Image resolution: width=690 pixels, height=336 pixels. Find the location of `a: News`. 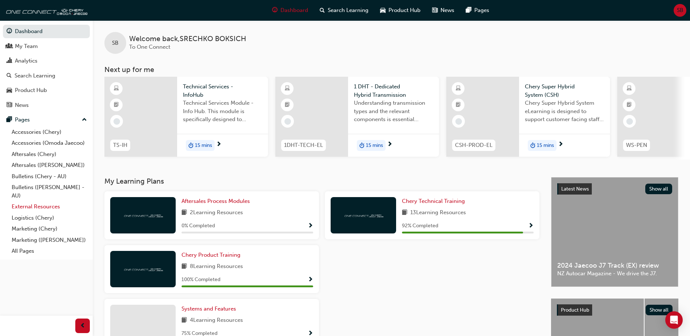

a: News is located at coordinates (46, 105).